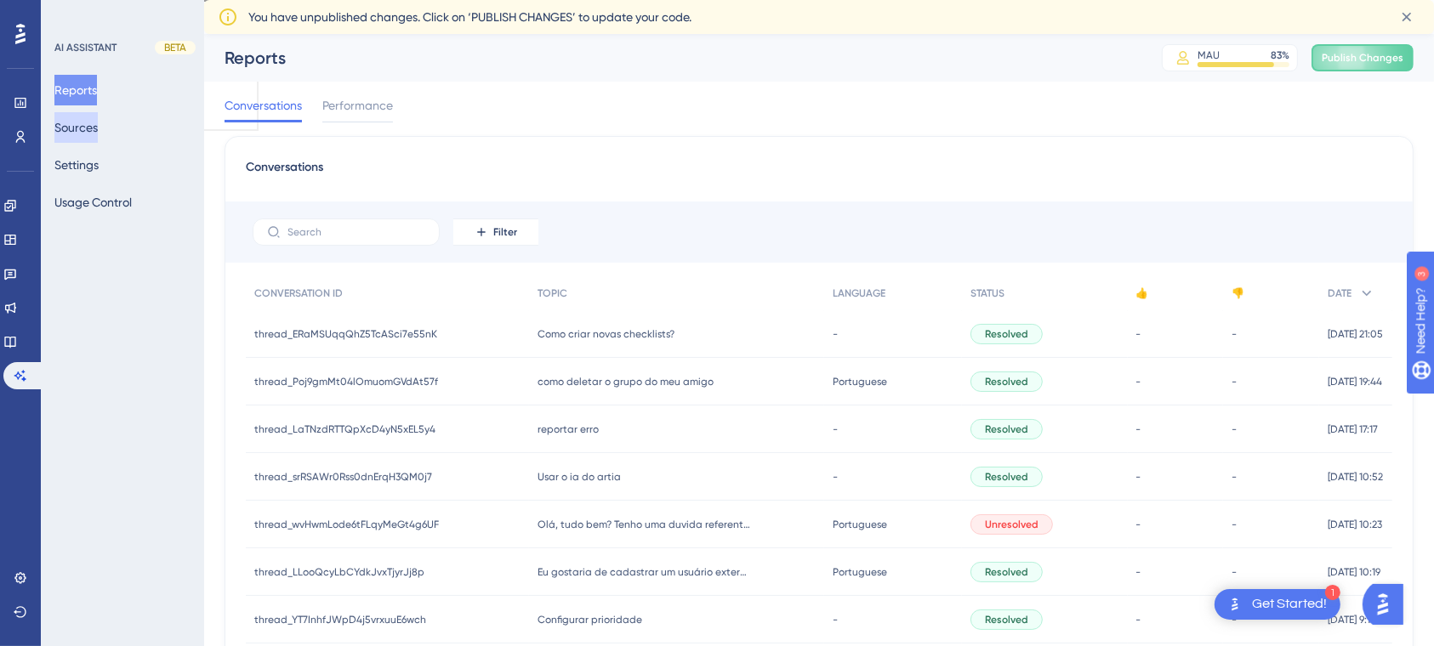  What do you see at coordinates (343, 477) in the screenshot?
I see `span: thread_srRSAWr0Rss0dnErqH3QM0j7` at bounding box center [343, 477].